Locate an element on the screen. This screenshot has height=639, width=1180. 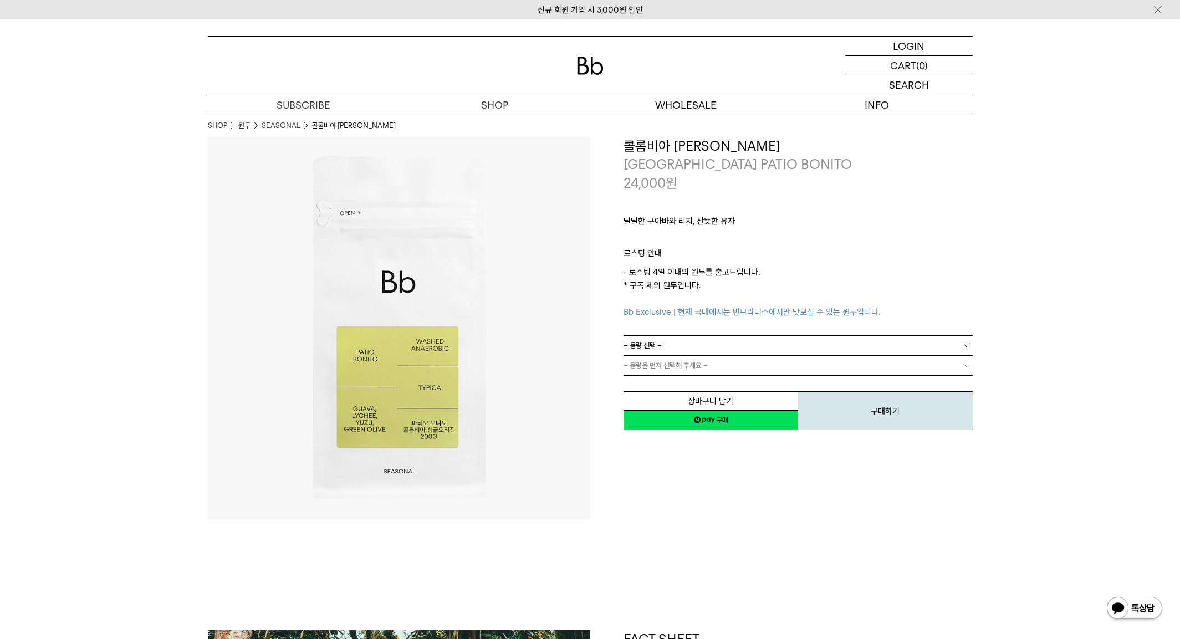
p: SHOP is located at coordinates (494, 105).